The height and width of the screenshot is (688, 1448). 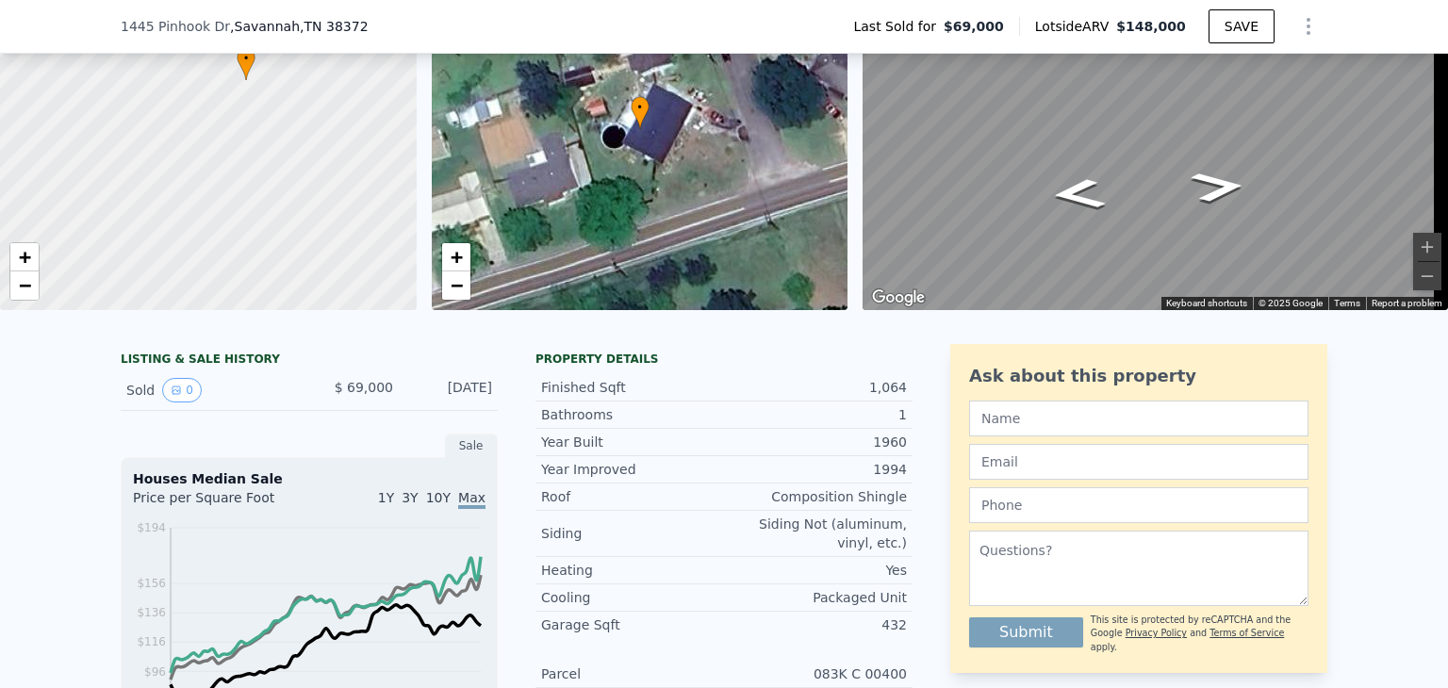 What do you see at coordinates (632, 674) in the screenshot?
I see `div: Parcel` at bounding box center [632, 674].